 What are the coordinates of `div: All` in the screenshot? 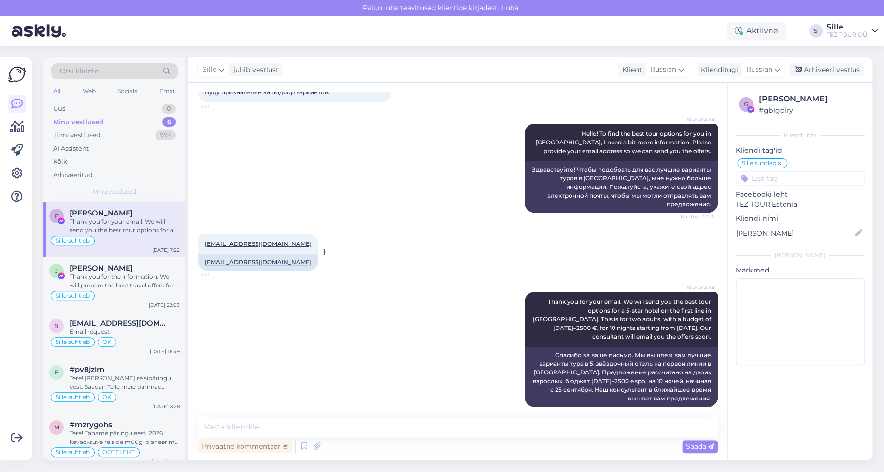 It's located at (57, 91).